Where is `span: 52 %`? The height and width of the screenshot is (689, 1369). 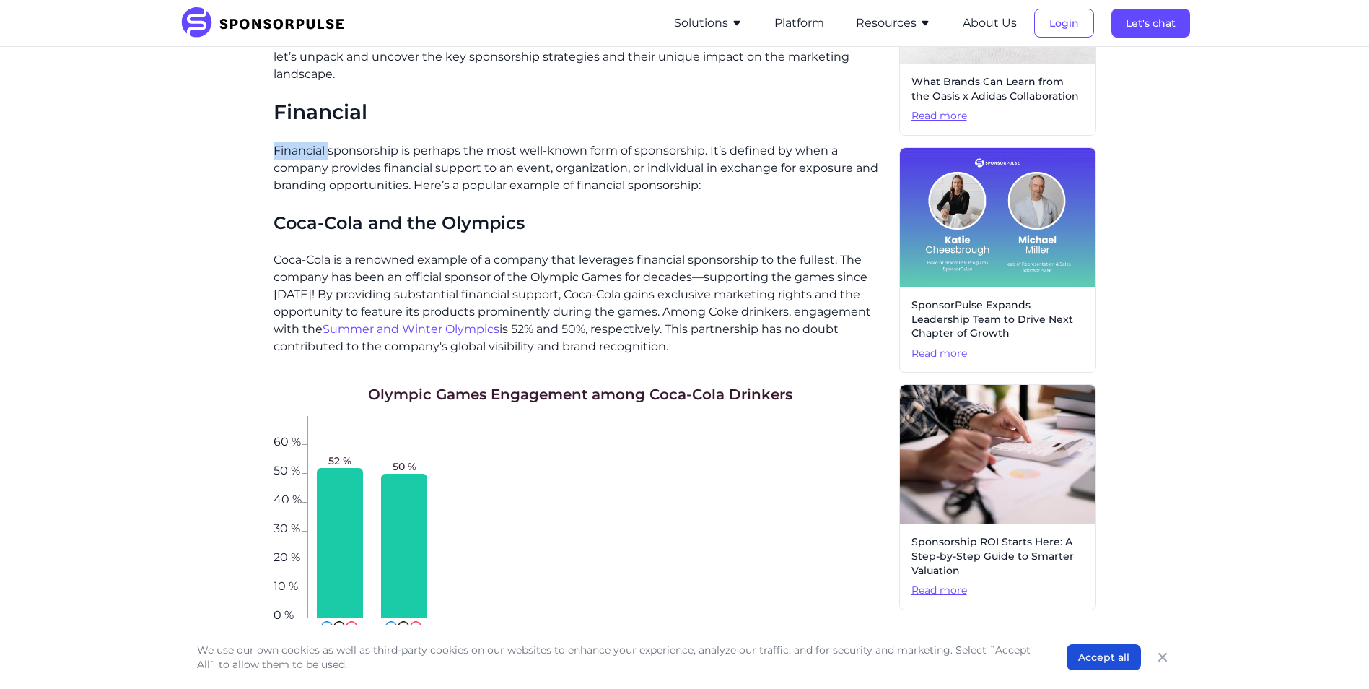
span: 52 % is located at coordinates (340, 460).